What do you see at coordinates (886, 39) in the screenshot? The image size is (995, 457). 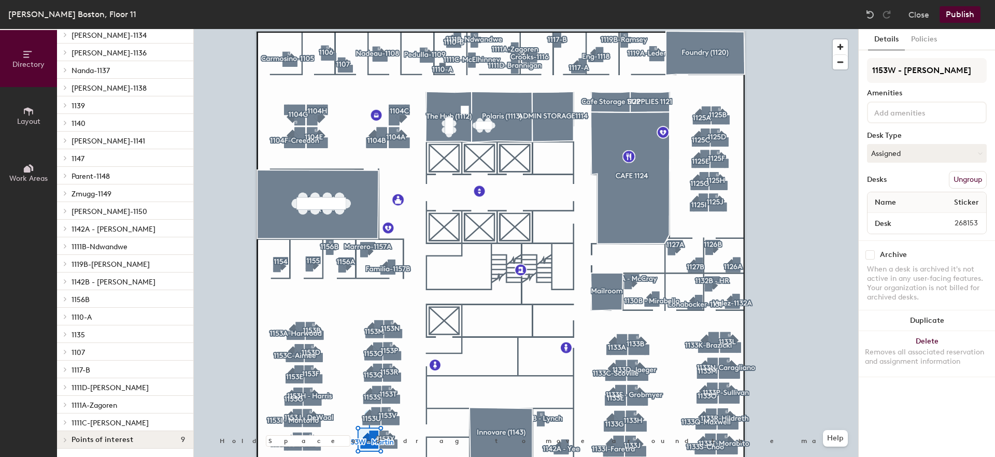 I see `button: Details` at bounding box center [886, 39].